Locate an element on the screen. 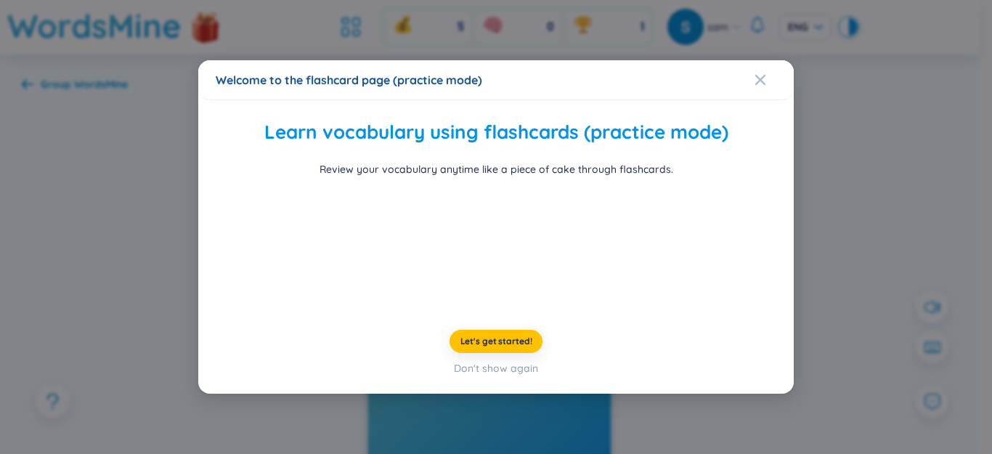 The image size is (992, 454). span: Let's get started! is located at coordinates (496, 341).